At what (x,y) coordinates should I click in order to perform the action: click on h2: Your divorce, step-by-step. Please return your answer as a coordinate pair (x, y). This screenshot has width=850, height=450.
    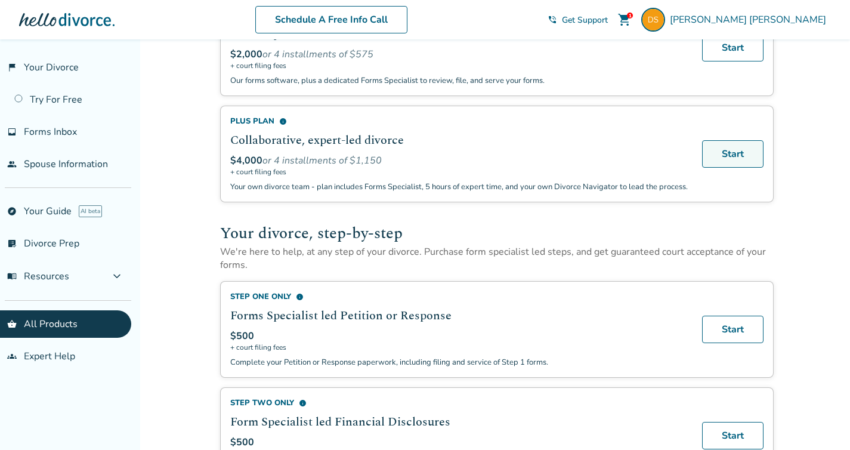
    Looking at the image, I should click on (497, 233).